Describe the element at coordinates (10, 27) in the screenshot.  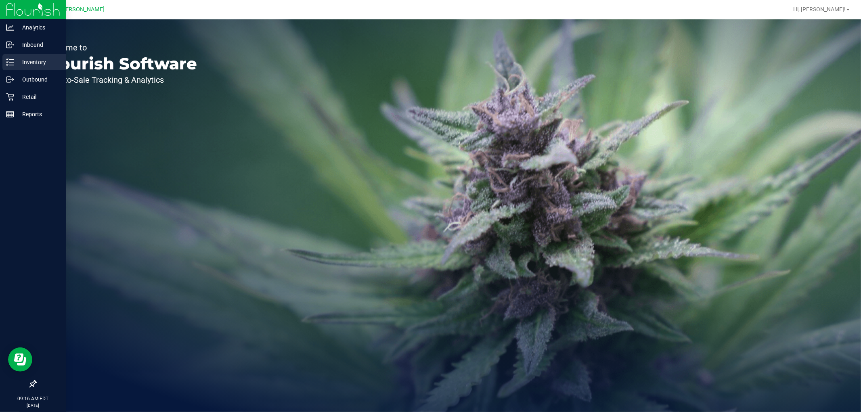
I see `inline-svg: Analytics` at that location.